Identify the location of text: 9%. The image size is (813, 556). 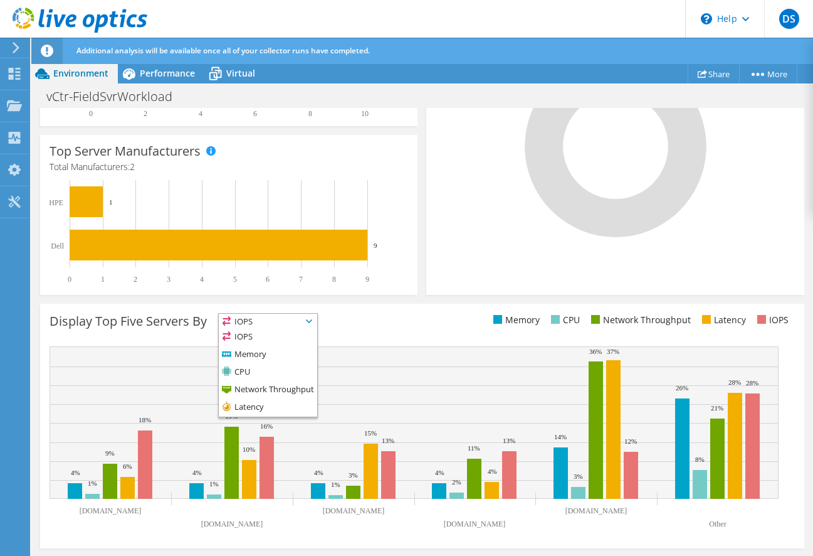
(110, 453).